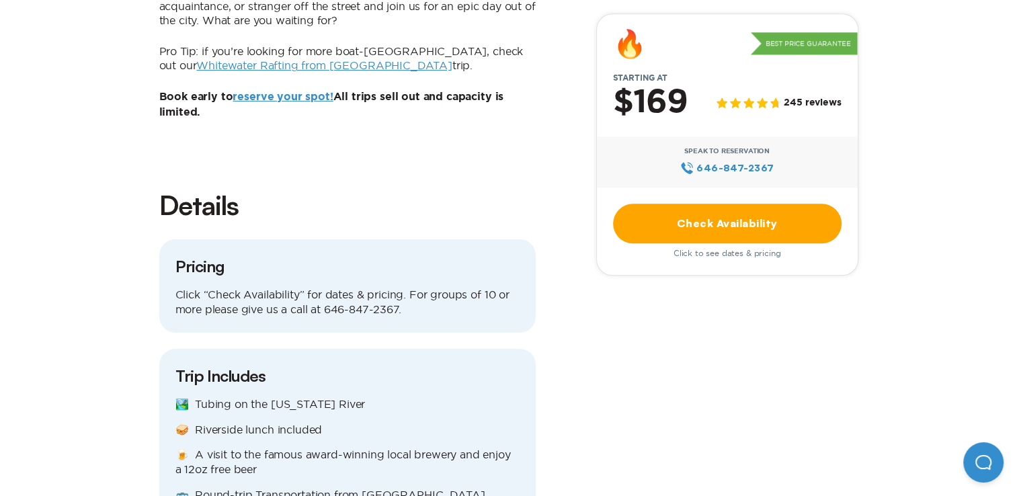 The height and width of the screenshot is (496, 1017). Describe the element at coordinates (727, 253) in the screenshot. I see `span: Click to see dates & pricing` at that location.